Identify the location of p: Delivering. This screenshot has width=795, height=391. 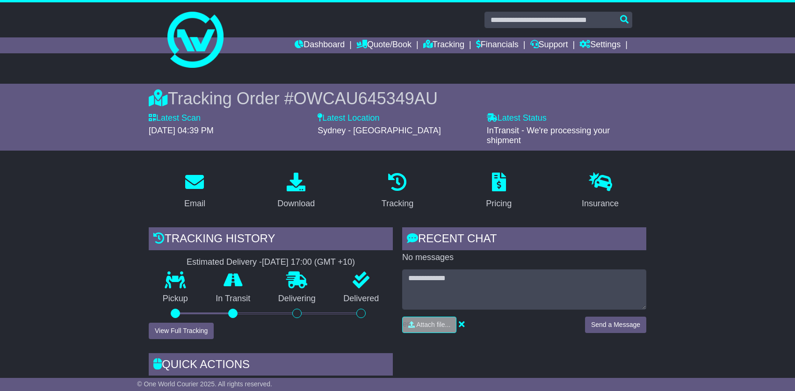
(297, 299).